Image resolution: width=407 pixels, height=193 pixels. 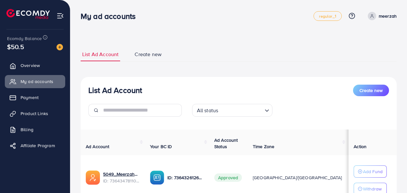 What do you see at coordinates (28, 14) in the screenshot?
I see `a: logo` at bounding box center [28, 14].